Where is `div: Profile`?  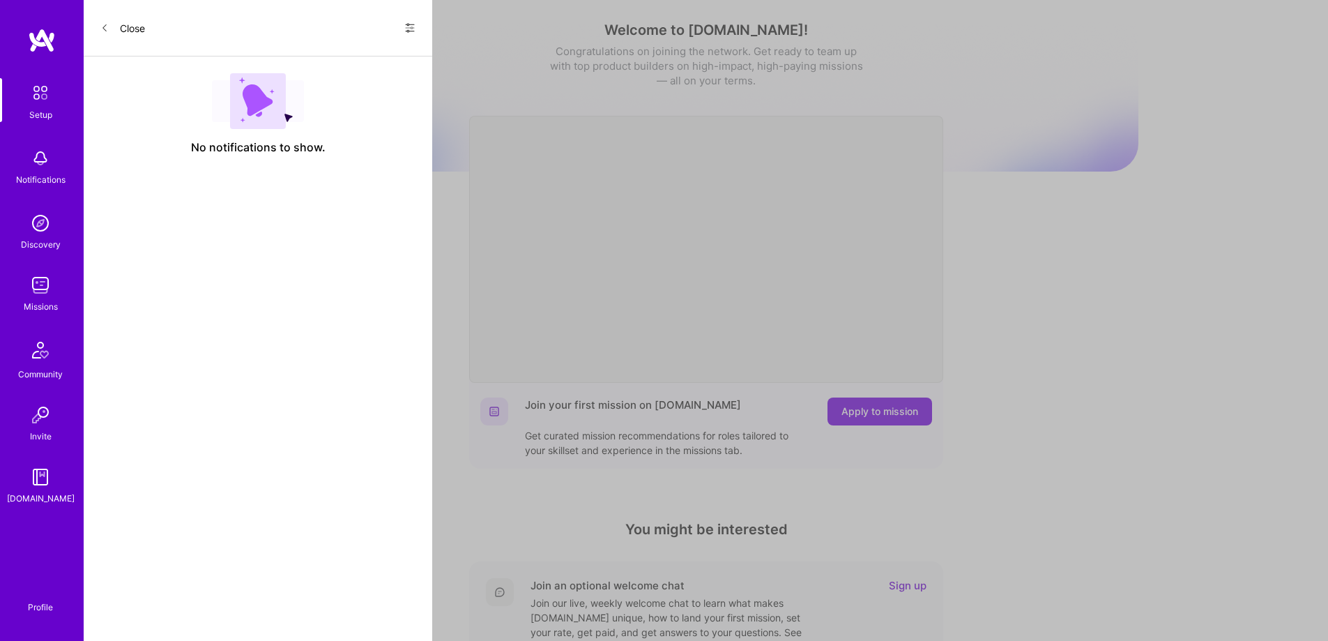
div: Profile is located at coordinates (40, 606).